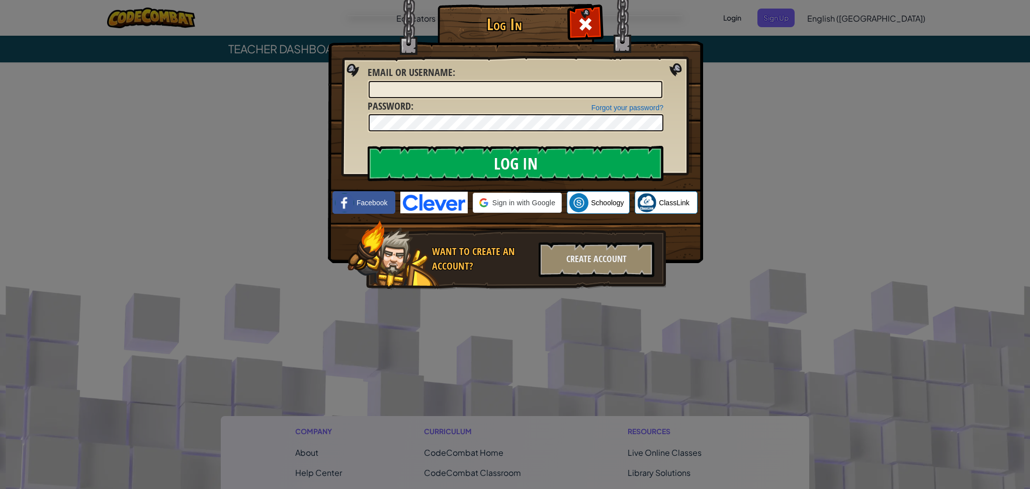  I want to click on div: Want to create an account?, so click(482, 259).